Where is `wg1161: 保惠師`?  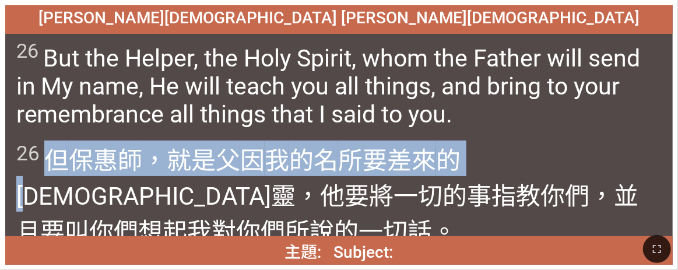 wg1161: 保惠師 is located at coordinates (328, 196).